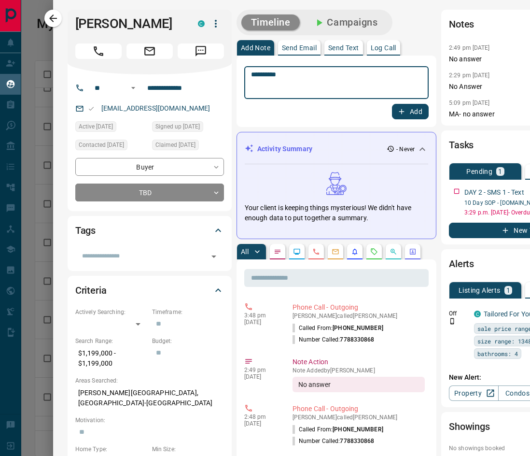 The width and height of the screenshot is (530, 456). What do you see at coordinates (474, 393) in the screenshot?
I see `a: Property` at bounding box center [474, 393].